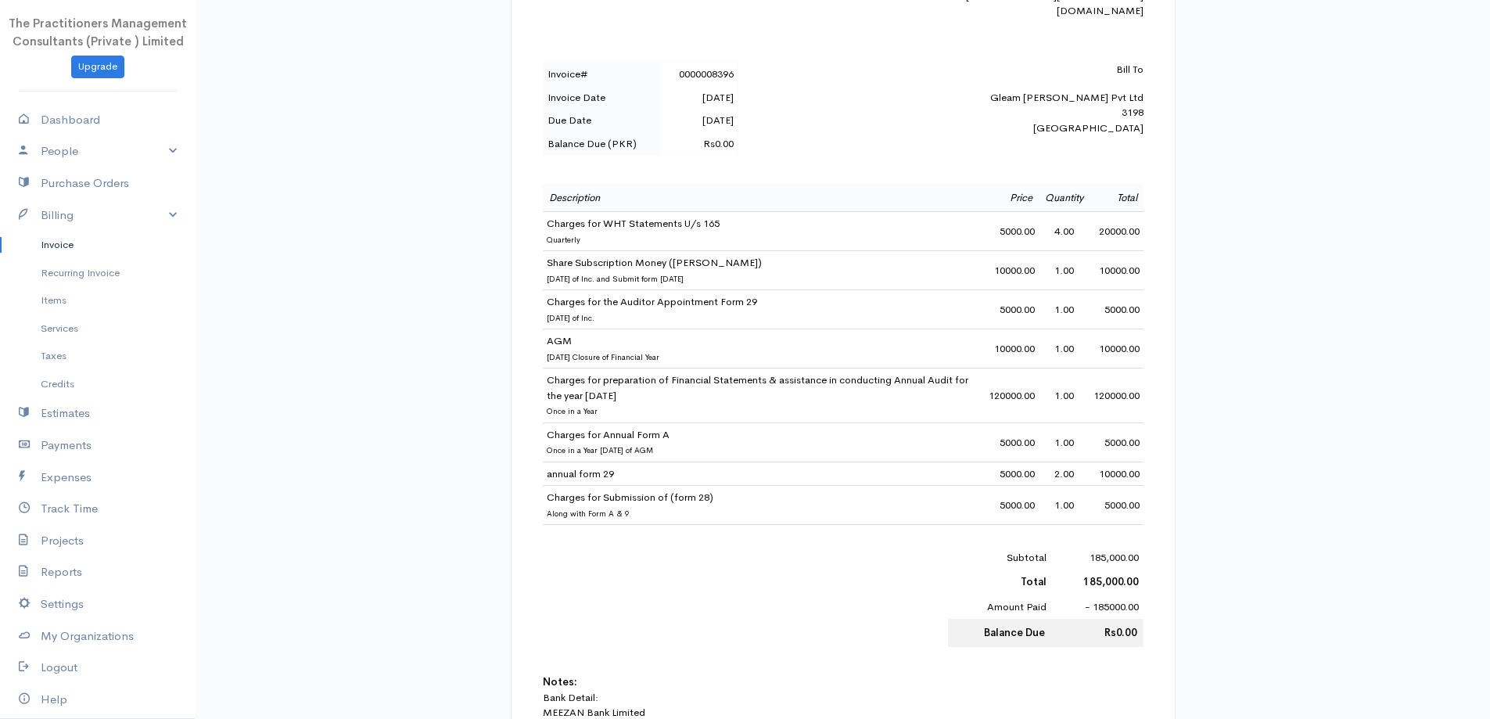 Image resolution: width=1490 pixels, height=719 pixels. What do you see at coordinates (98, 66) in the screenshot?
I see `a: Upgrade` at bounding box center [98, 66].